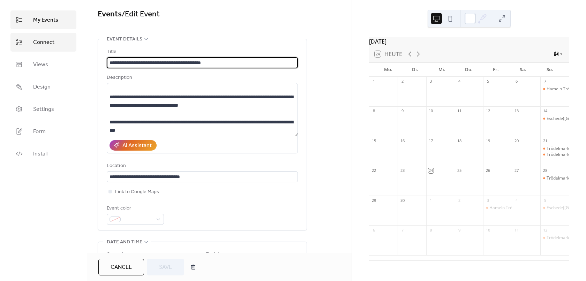 This screenshot has width=586, height=281. Describe the element at coordinates (46, 20) in the screenshot. I see `span: My Events` at that location.